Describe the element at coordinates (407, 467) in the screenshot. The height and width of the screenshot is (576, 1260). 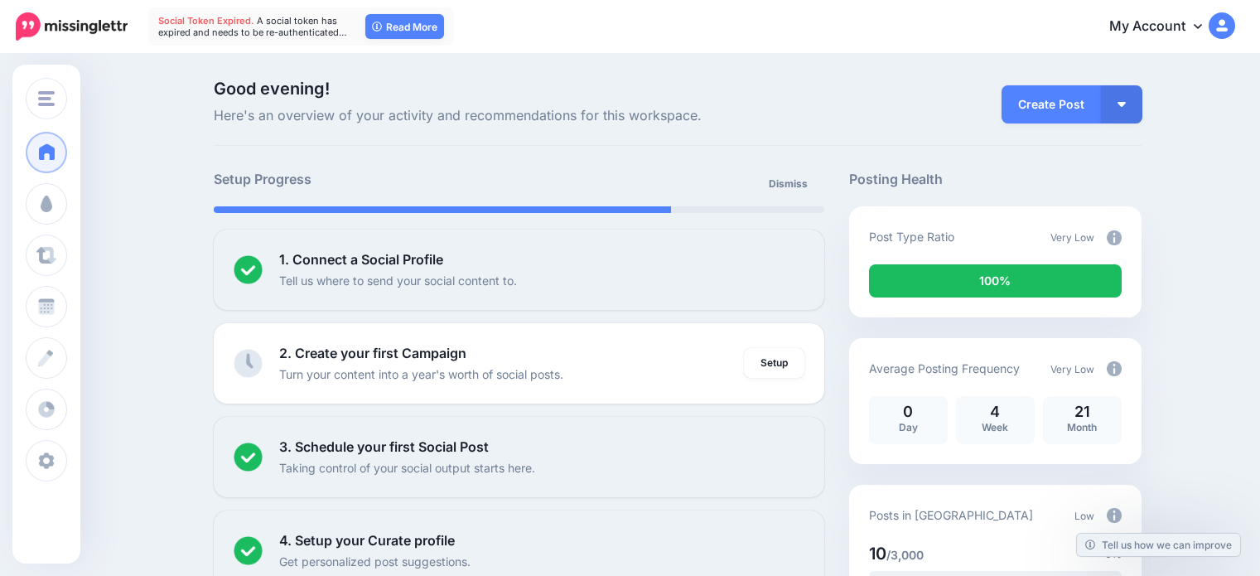
I see `p: Taking control of your social output starts here.` at that location.